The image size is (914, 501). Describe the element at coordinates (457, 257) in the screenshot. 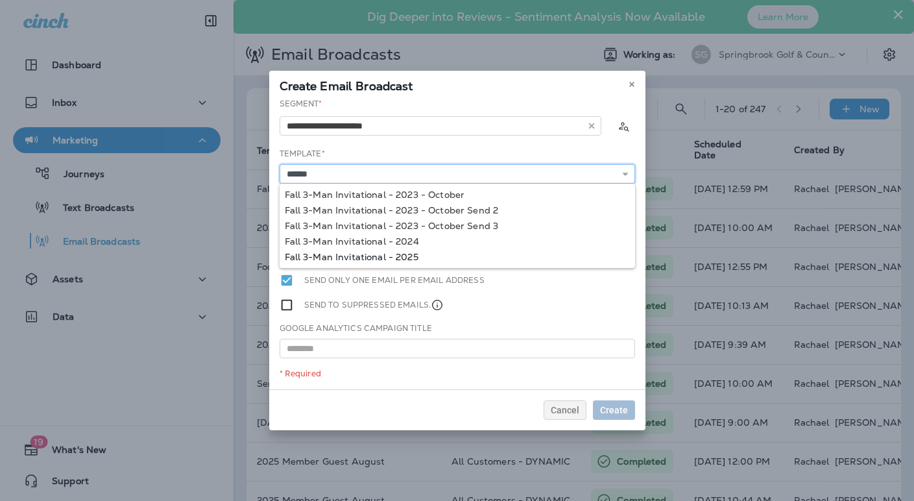

I see `div: Fall 3-Man Invitational - 2025` at that location.